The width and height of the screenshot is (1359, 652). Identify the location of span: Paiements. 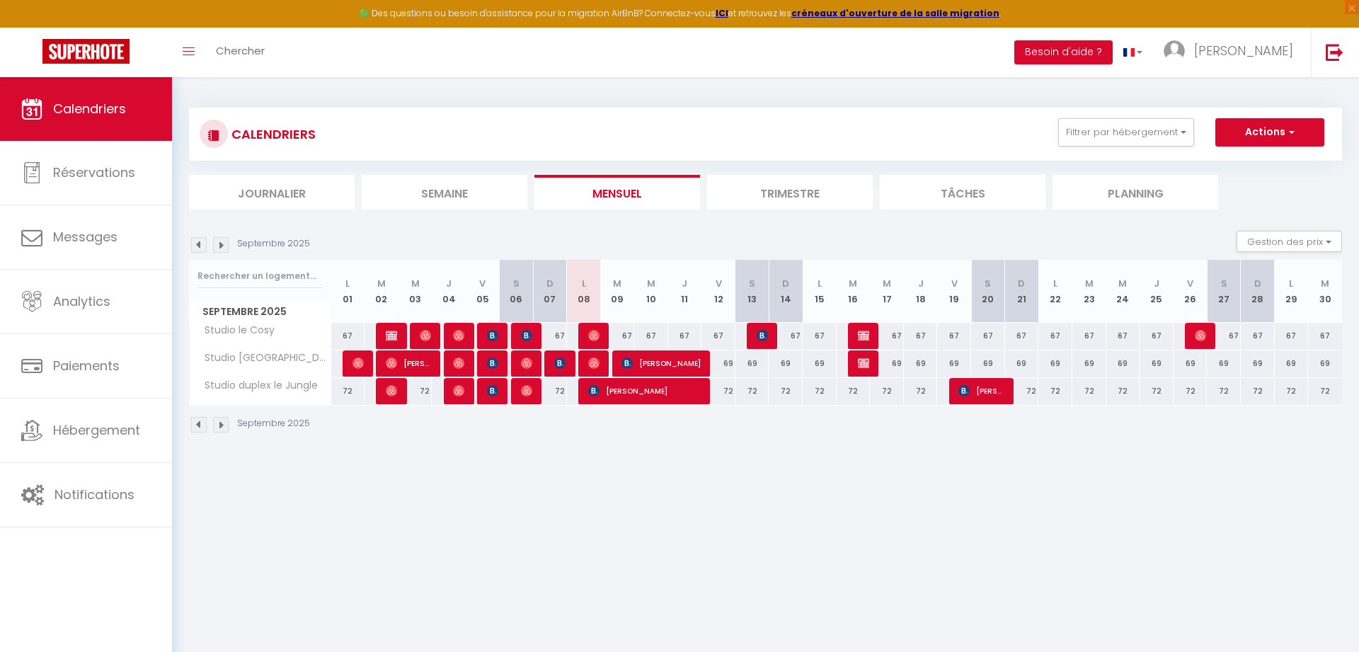
(86, 365).